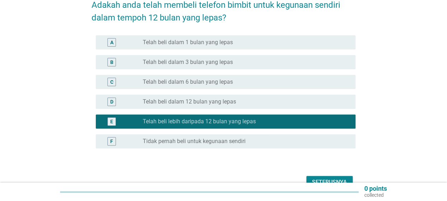 This screenshot has height=201, width=447. What do you see at coordinates (112, 82) in the screenshot?
I see `div: C` at bounding box center [112, 82].